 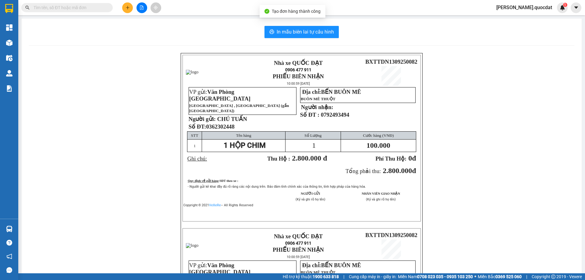 I want to click on strong: 0369 525 060, so click(x=509, y=277).